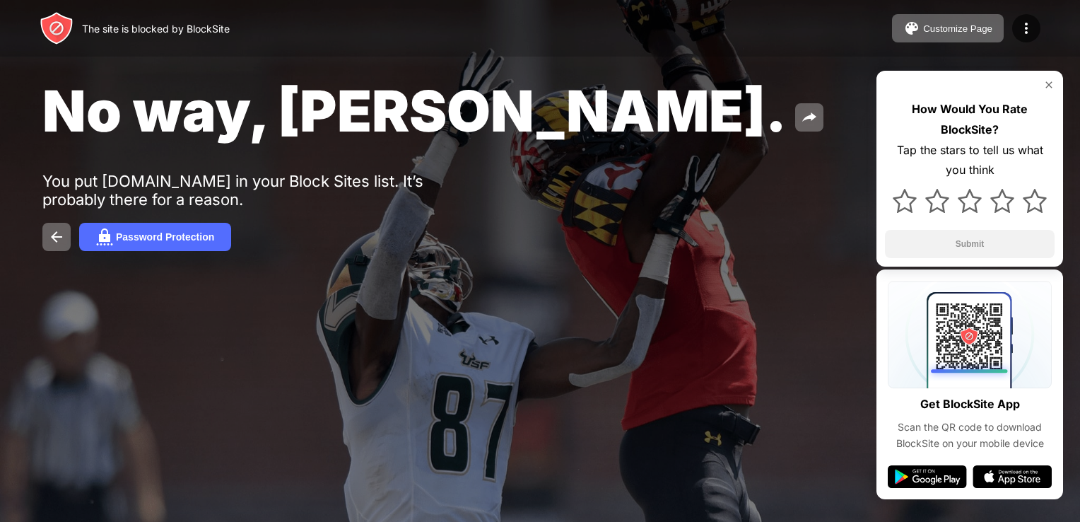 This screenshot has height=522, width=1080. Describe the element at coordinates (927, 476) in the screenshot. I see `img: google-play.svg` at that location.